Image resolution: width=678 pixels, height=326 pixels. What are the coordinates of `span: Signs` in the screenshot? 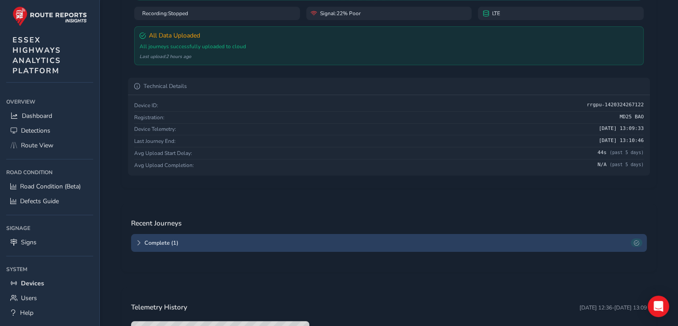 It's located at (29, 242).